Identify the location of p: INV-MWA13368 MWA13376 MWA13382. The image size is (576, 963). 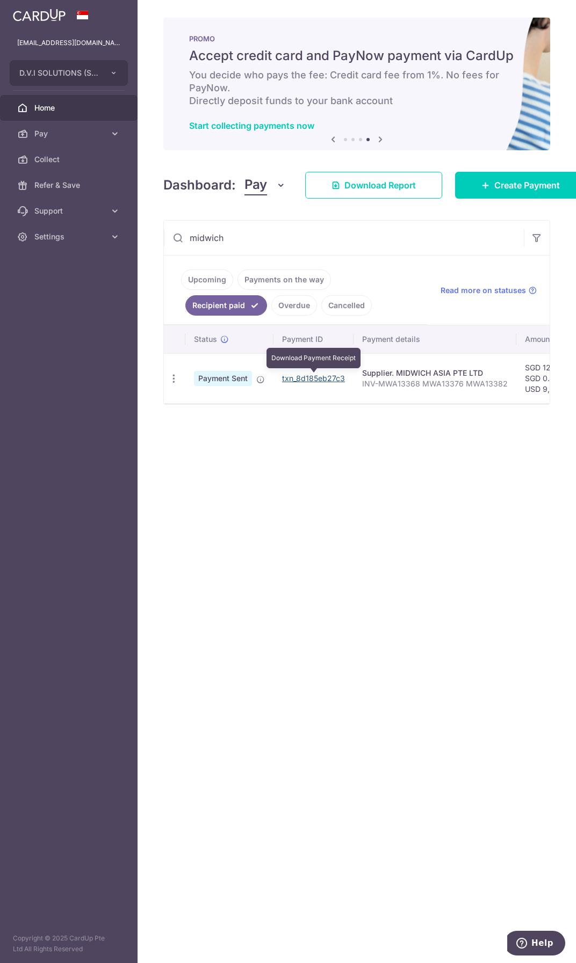
(434, 384).